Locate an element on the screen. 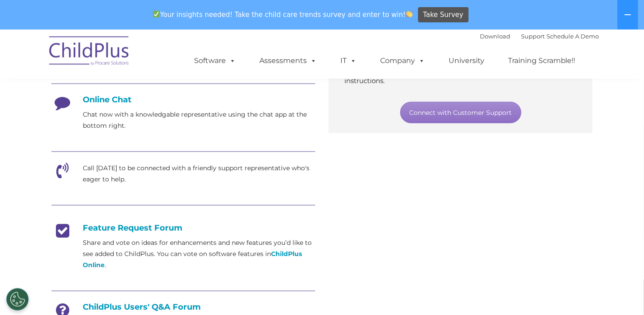  a: Software is located at coordinates (215, 61).